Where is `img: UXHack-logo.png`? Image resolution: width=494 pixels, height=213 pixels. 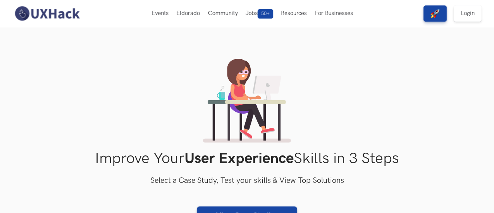
img: UXHack-logo.png is located at coordinates (47, 14).